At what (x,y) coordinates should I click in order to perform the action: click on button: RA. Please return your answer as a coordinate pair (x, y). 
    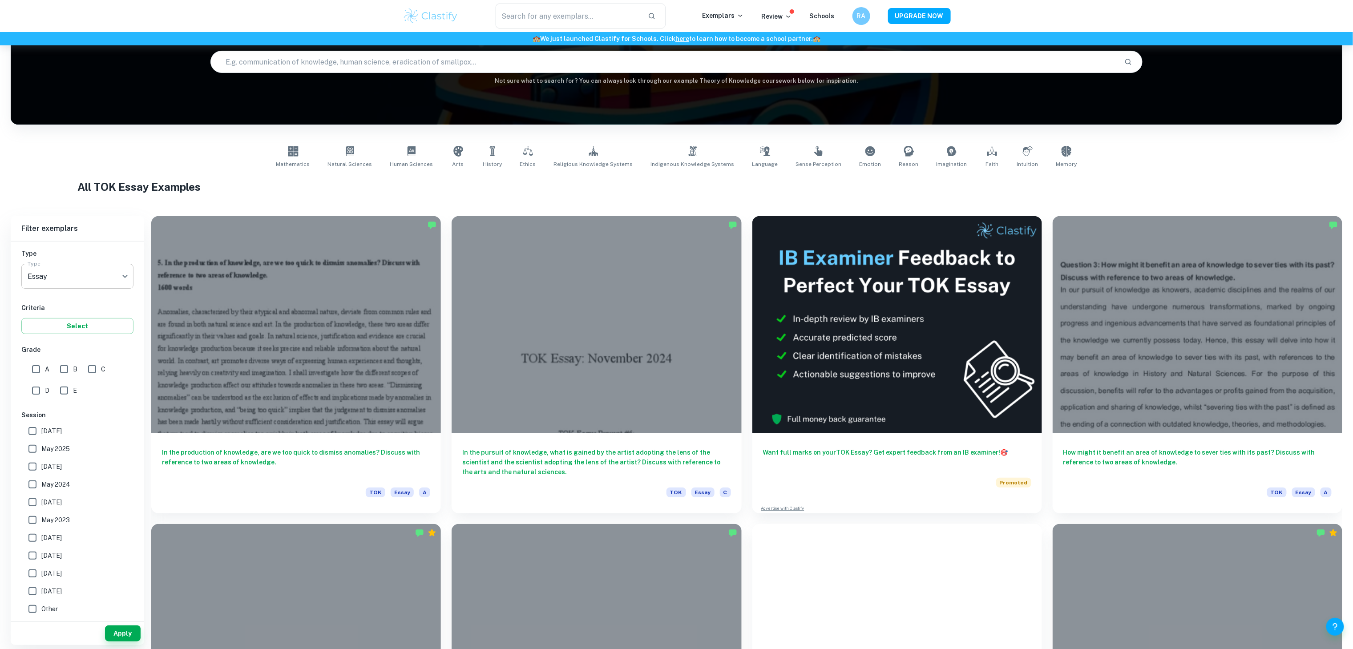
    Looking at the image, I should click on (861, 16).